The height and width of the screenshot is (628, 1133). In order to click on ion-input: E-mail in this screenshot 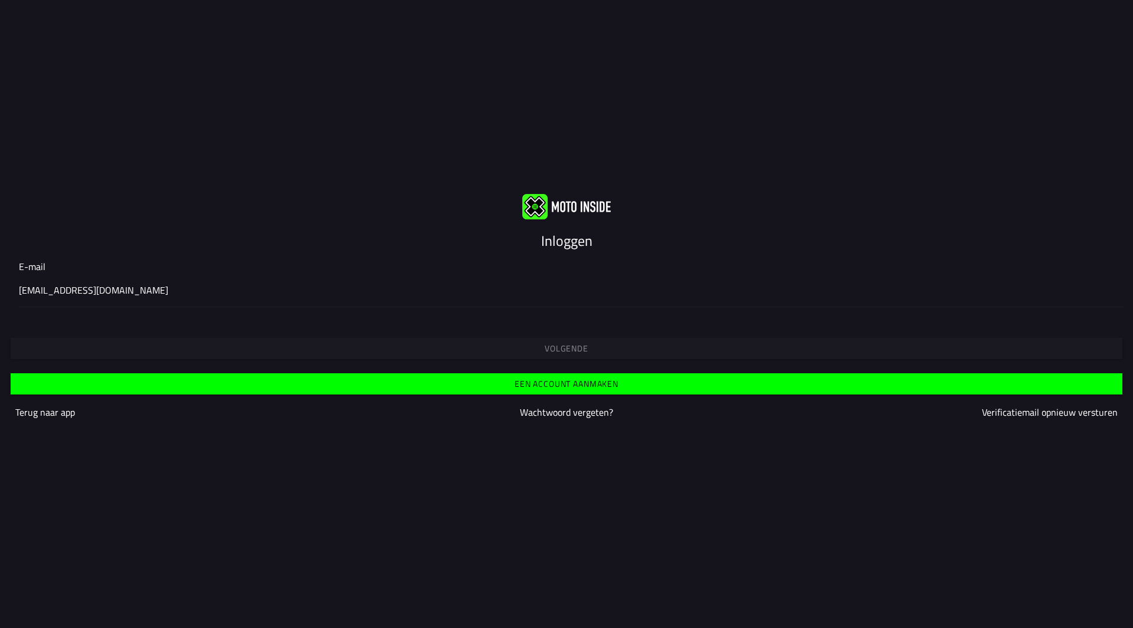, I will do `click(566, 283)`.